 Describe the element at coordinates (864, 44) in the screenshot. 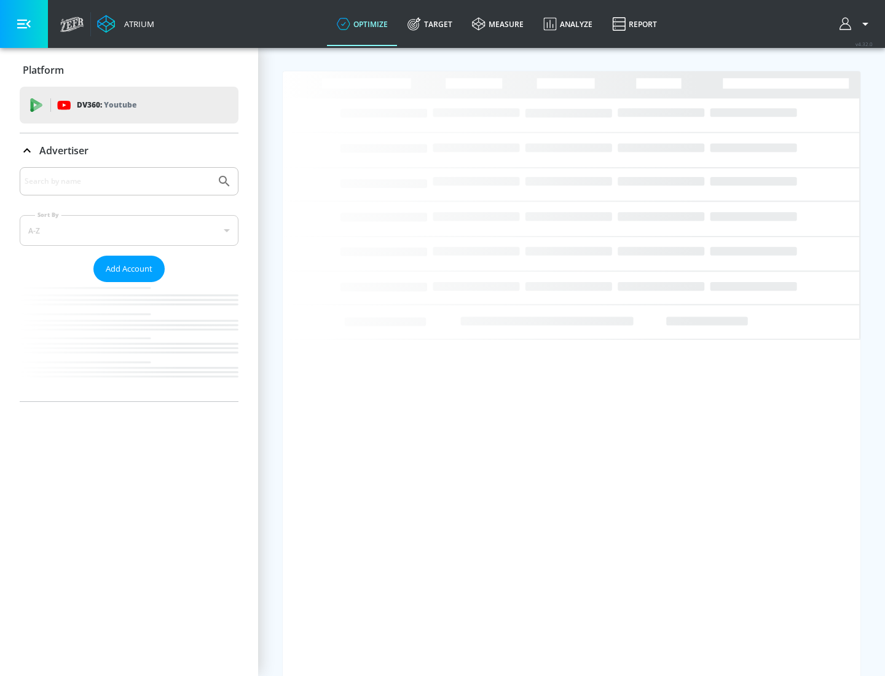

I see `span: v 4.32.0` at that location.